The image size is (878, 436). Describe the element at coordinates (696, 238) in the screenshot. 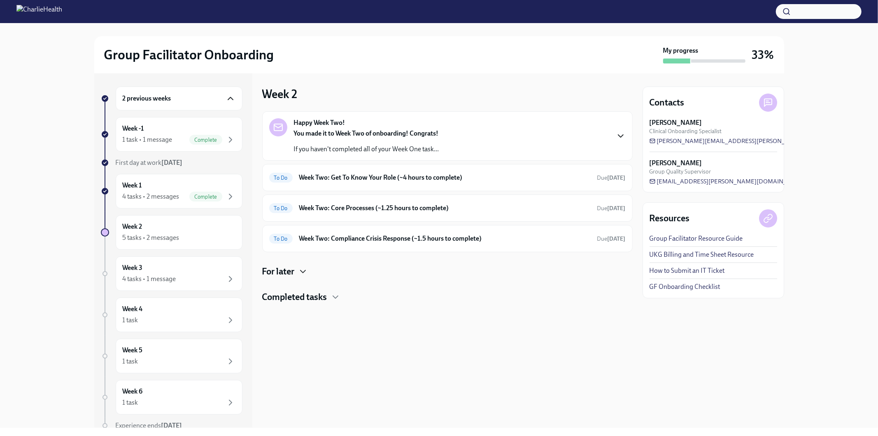

I see `a: Group Facilitator Resource Guide` at that location.